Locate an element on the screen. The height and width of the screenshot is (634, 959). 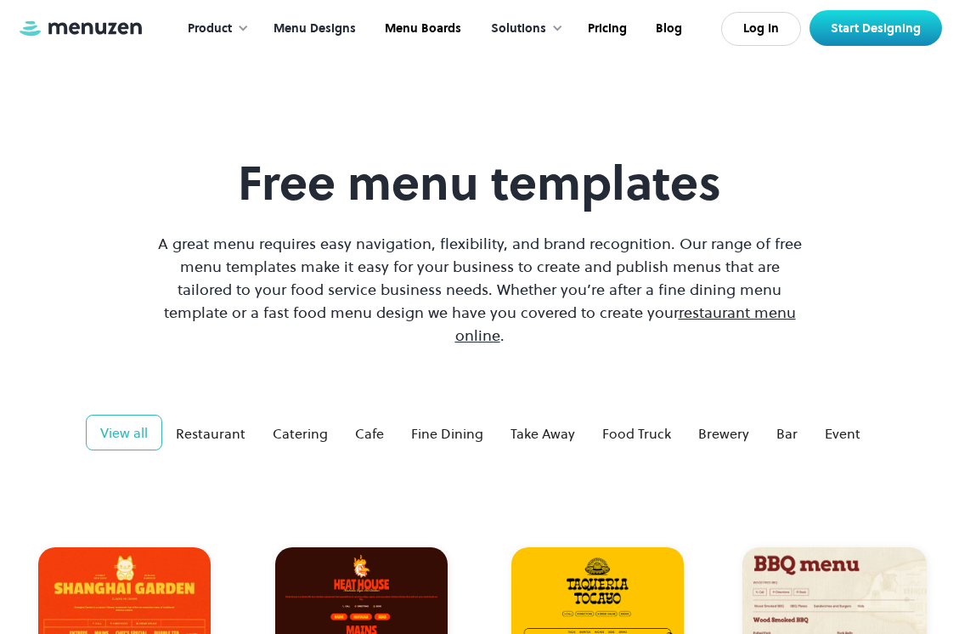
a: Menu Designs is located at coordinates (313, 29).